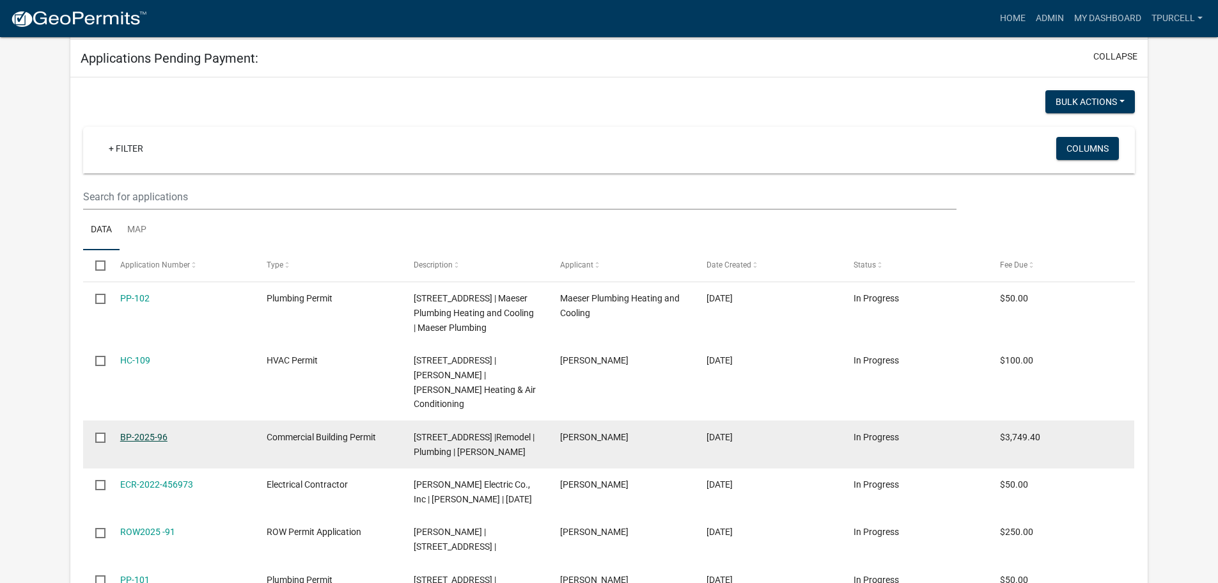  What do you see at coordinates (101, 230) in the screenshot?
I see `a: Data` at bounding box center [101, 230].